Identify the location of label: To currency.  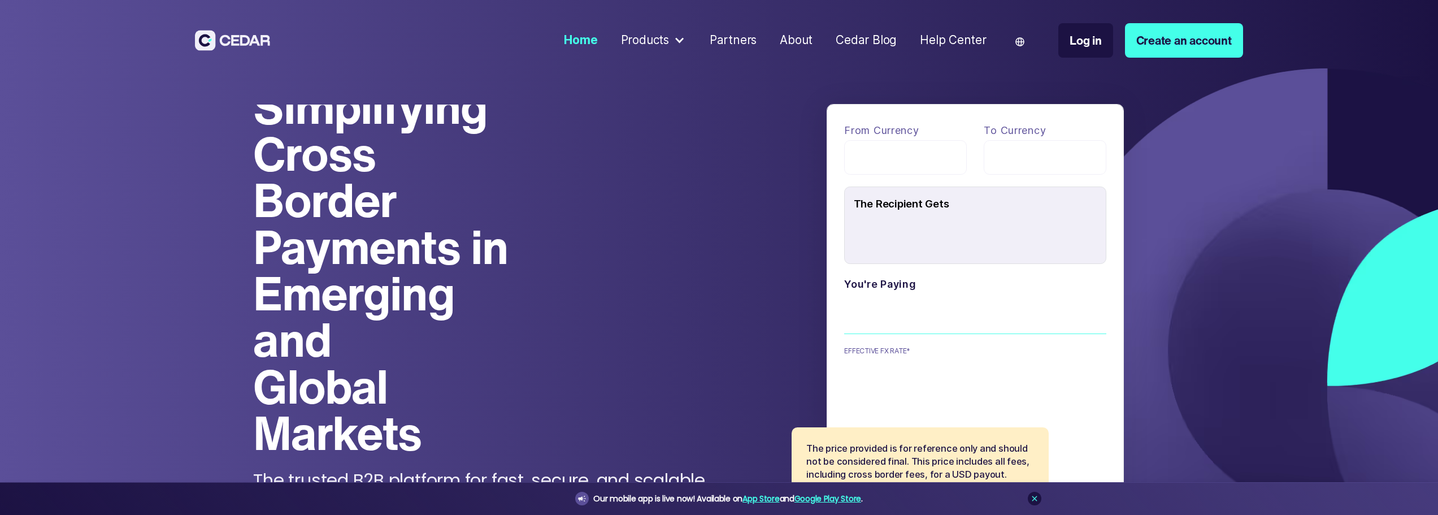
(1045, 131).